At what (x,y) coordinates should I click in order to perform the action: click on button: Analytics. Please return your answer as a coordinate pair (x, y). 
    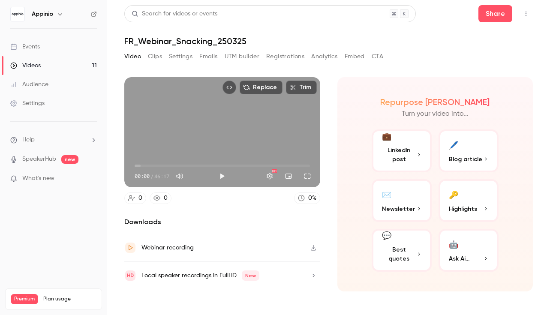
    Looking at the image, I should click on (325, 57).